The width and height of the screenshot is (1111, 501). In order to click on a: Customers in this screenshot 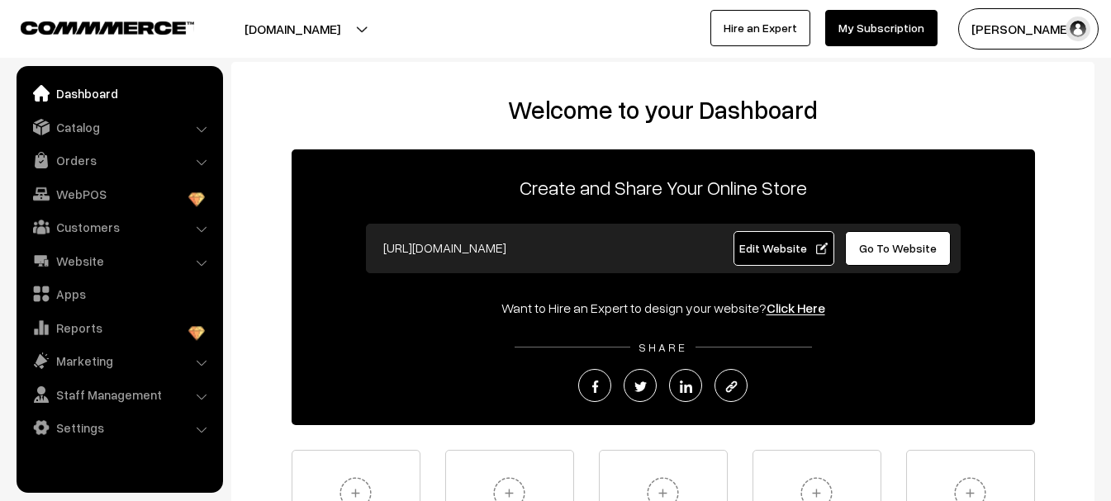, I will do `click(119, 227)`.